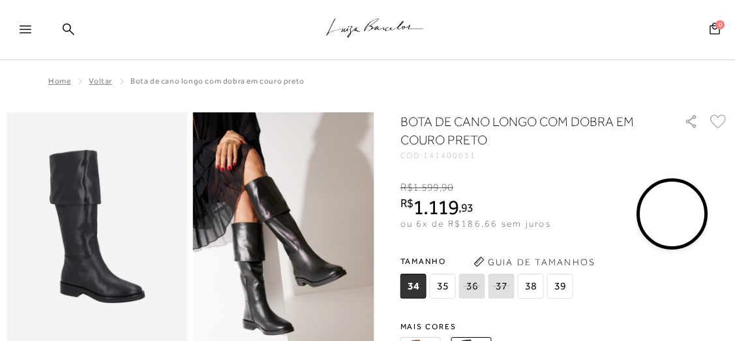 The image size is (735, 341). I want to click on span: 38, so click(531, 286).